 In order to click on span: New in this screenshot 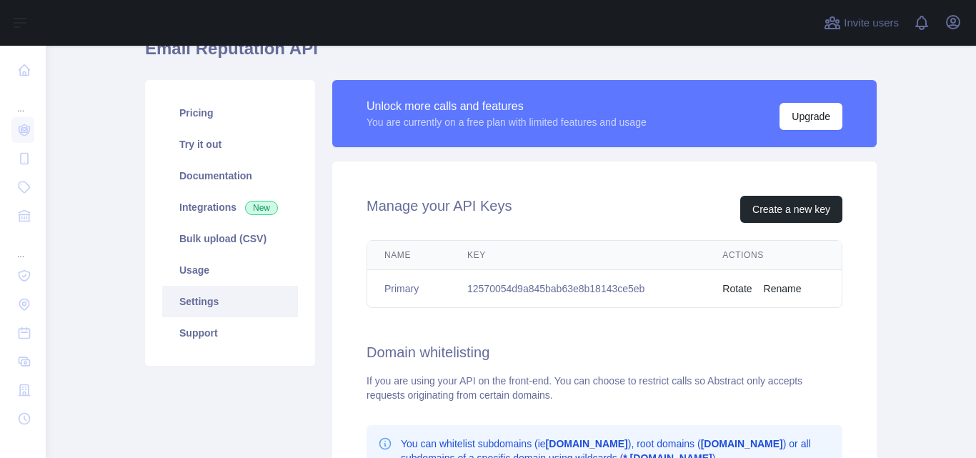, I will do `click(261, 208)`.